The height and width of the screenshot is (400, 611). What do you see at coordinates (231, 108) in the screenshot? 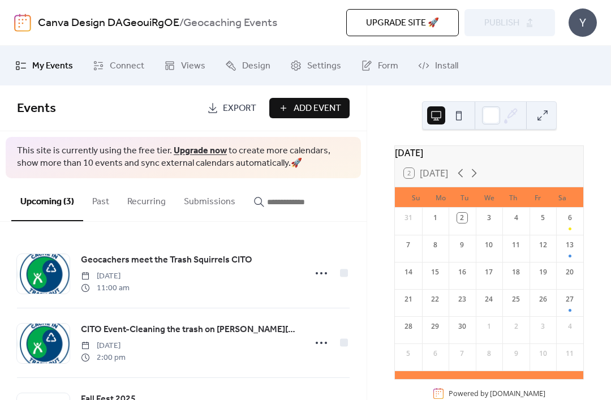
I see `a: Export` at bounding box center [231, 108].